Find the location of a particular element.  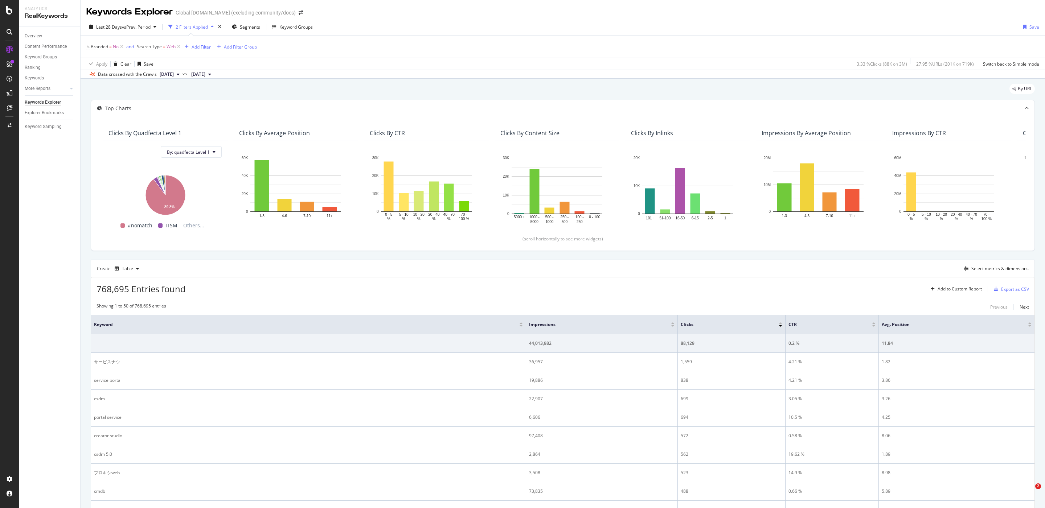

a: Keywords Explorer is located at coordinates (50, 102).